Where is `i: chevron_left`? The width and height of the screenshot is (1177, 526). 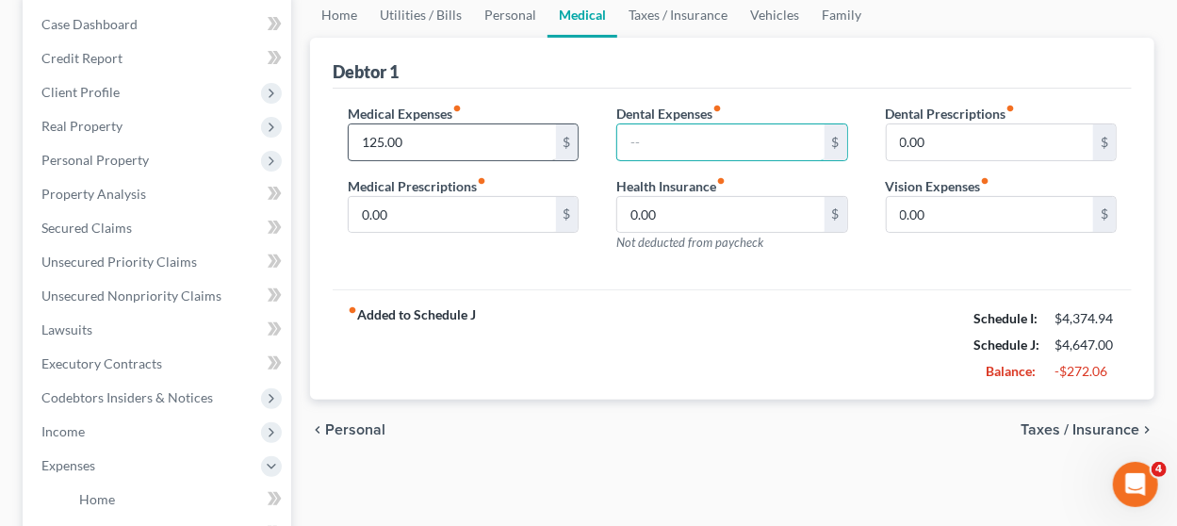 i: chevron_left is located at coordinates (318, 430).